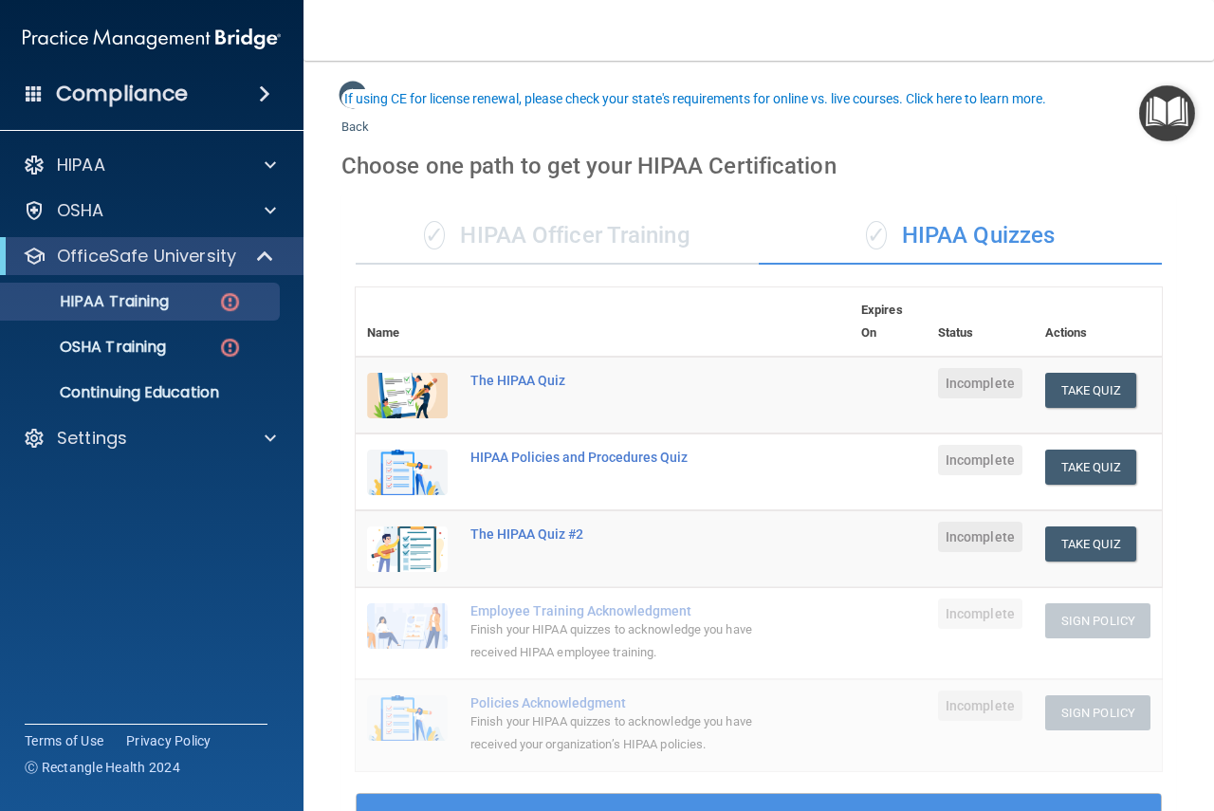 Image resolution: width=1214 pixels, height=811 pixels. Describe the element at coordinates (121, 94) in the screenshot. I see `h4: Compliance` at that location.